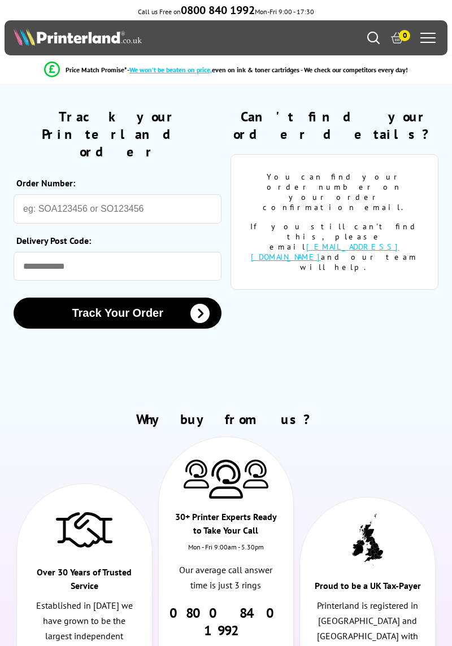  Describe the element at coordinates (84, 529) in the screenshot. I see `img: Trusted Service` at that location.